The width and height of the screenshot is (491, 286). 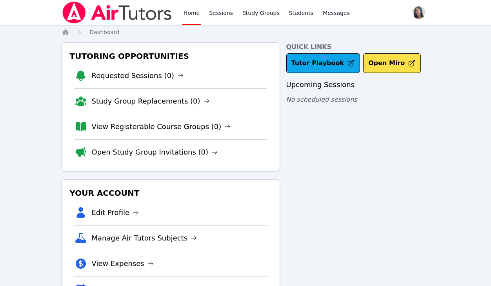 What do you see at coordinates (323, 63) in the screenshot?
I see `a: Tutor Playbook` at bounding box center [323, 63].